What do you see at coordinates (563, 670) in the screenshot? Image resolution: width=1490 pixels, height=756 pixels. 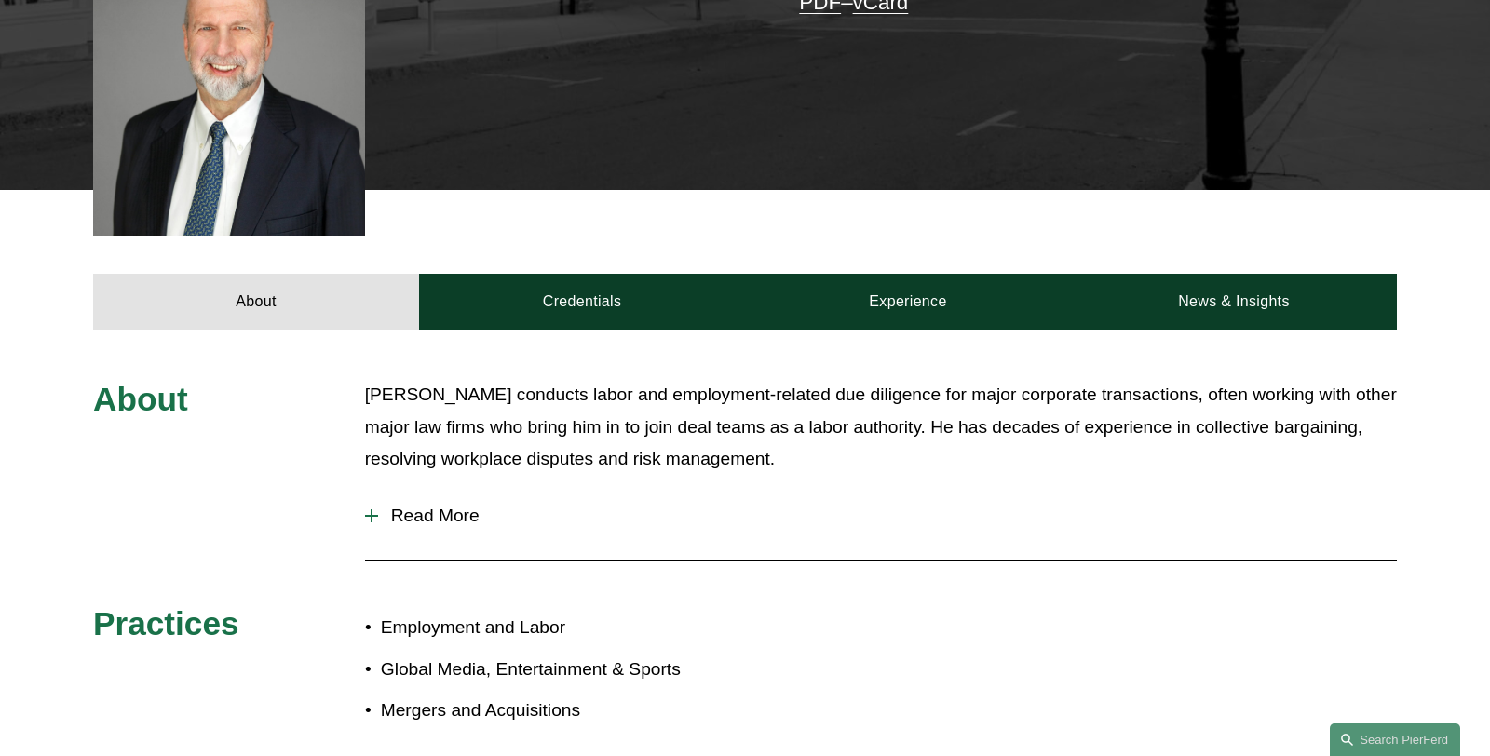 I see `p: Global Media, Entertainment & Sports` at bounding box center [563, 670].